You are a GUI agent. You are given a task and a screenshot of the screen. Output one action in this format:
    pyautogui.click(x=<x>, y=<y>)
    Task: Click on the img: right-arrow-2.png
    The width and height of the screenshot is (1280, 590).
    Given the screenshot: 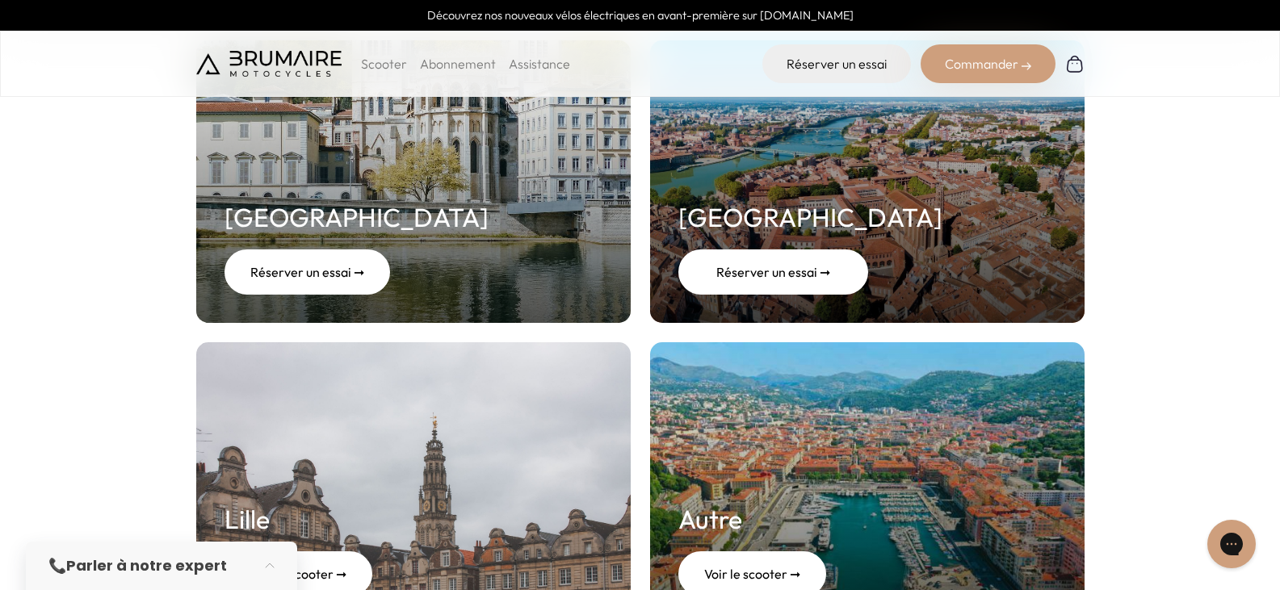 What is the action you would take?
    pyautogui.click(x=1027, y=66)
    